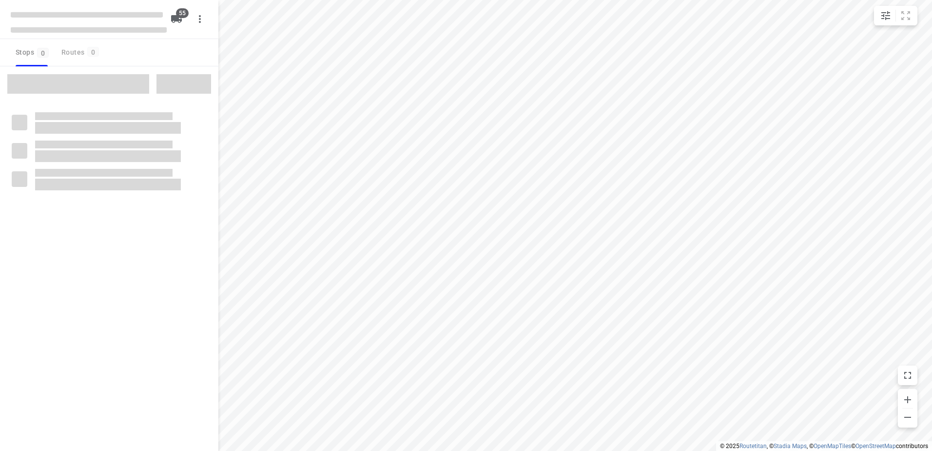 This screenshot has width=932, height=451. I want to click on button: Map settings, so click(886, 16).